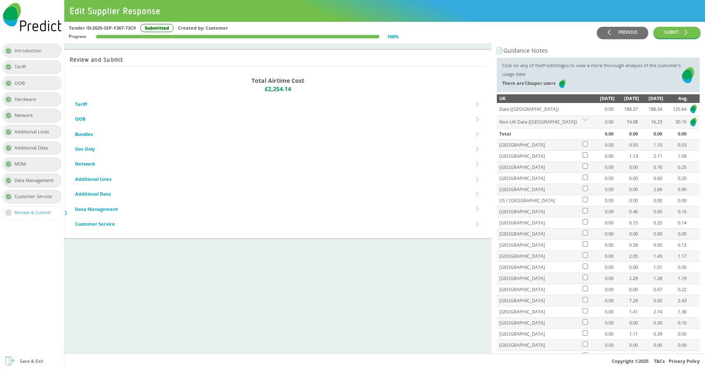 This screenshot has width=705, height=369. Describe the element at coordinates (31, 51) in the screenshot. I see `div: Introduction` at that location.